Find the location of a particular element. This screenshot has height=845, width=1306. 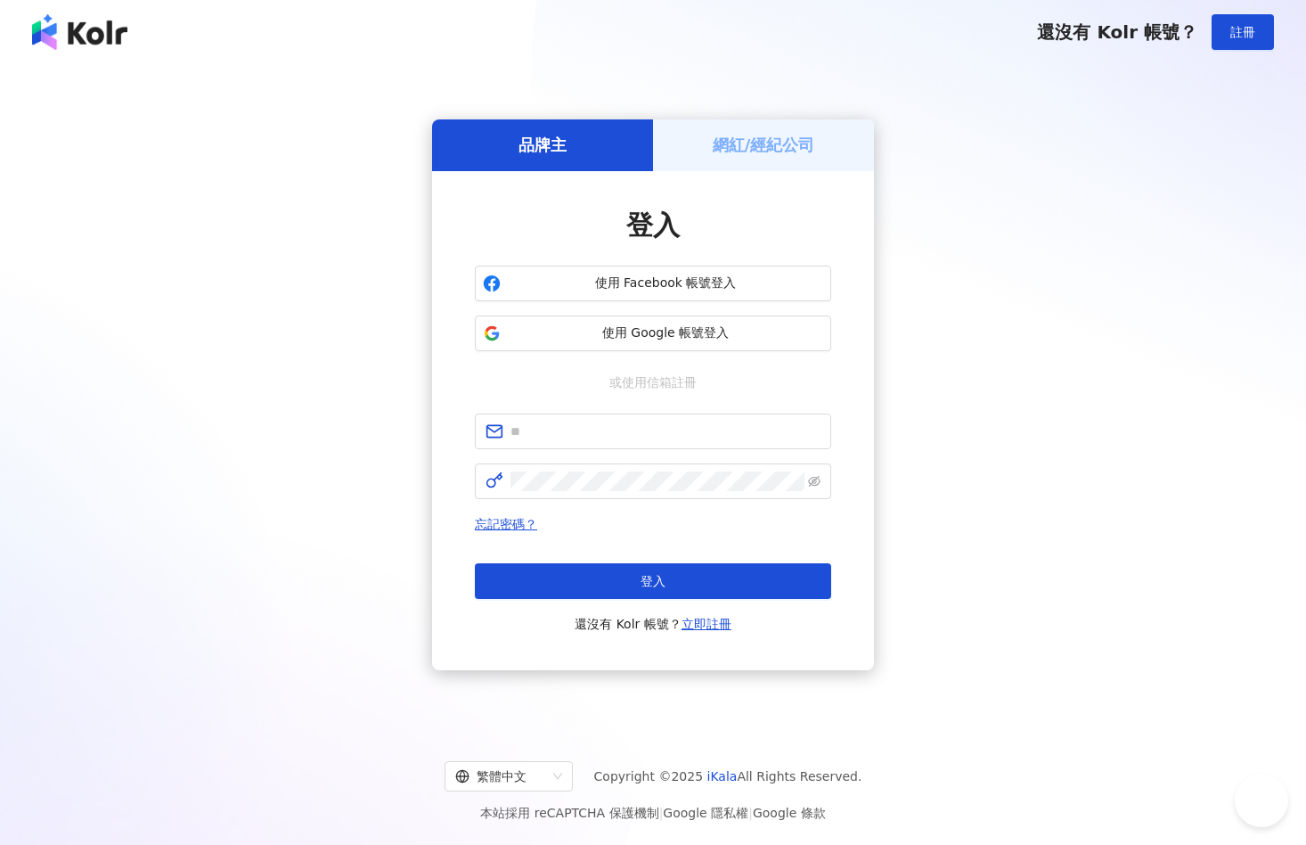

span: 使用 Facebook 帳號登入 is located at coordinates (666, 283).